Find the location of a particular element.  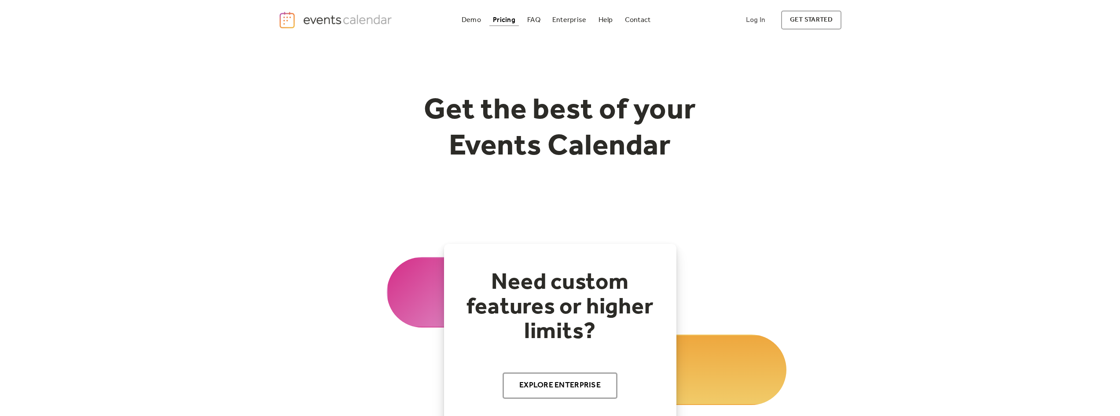

a: Pricing is located at coordinates (504, 20).